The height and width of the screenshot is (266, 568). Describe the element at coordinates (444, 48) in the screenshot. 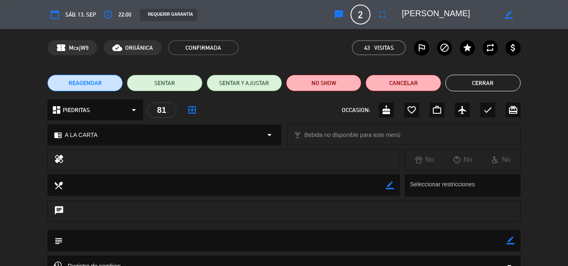

I see `i: block` at that location.